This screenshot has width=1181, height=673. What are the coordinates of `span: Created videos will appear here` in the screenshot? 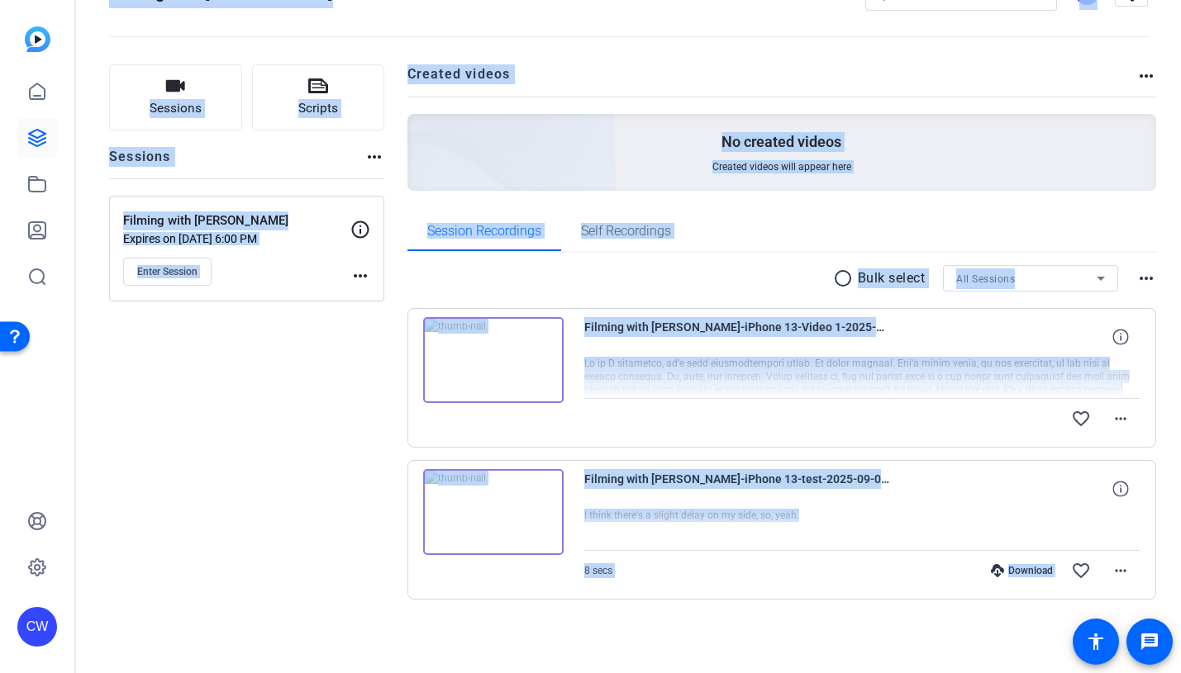 It's located at (782, 167).